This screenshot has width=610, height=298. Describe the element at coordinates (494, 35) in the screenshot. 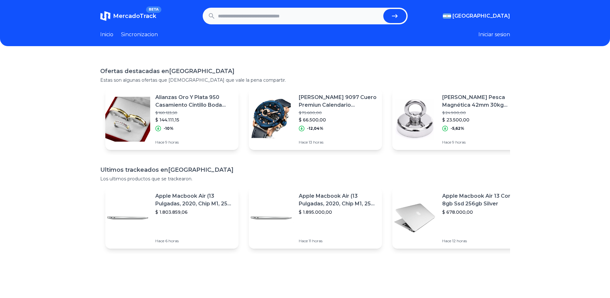

I see `button: Iniciar sesion` at that location.